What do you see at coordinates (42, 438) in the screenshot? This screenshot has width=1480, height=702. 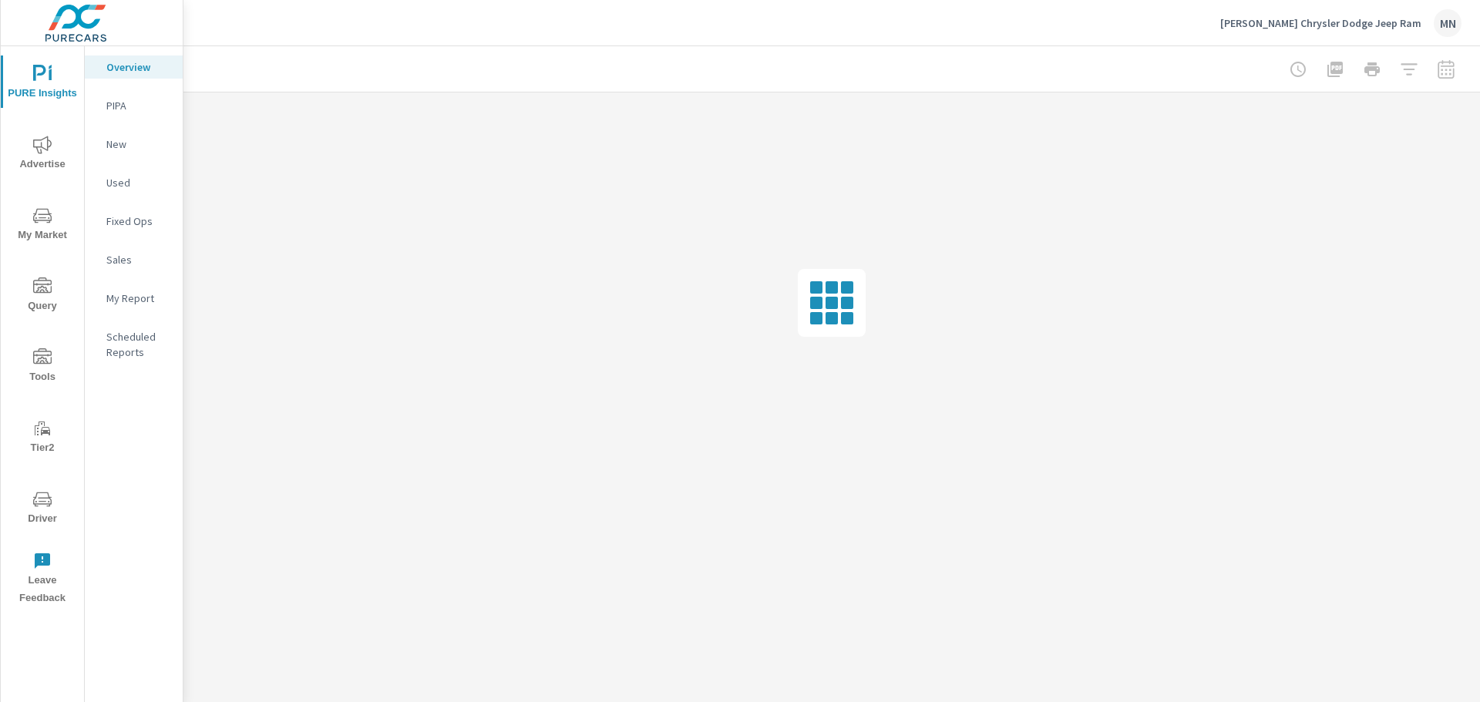 I see `span: Tier2` at bounding box center [42, 438].